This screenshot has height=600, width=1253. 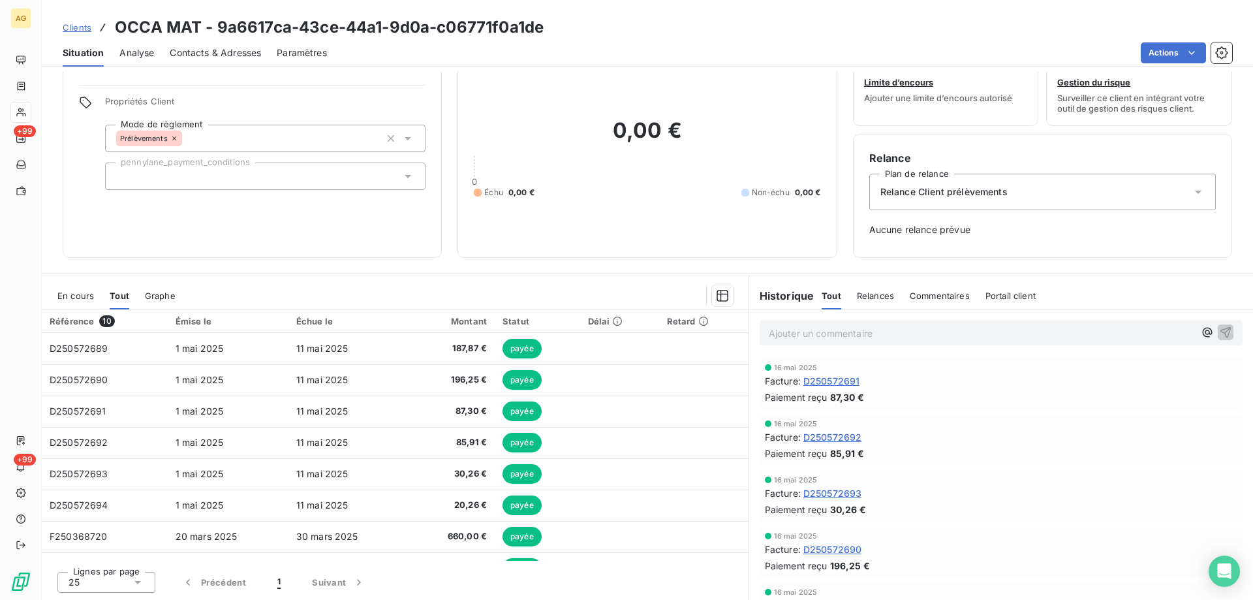 What do you see at coordinates (301, 53) in the screenshot?
I see `span: Paramètres` at bounding box center [301, 53].